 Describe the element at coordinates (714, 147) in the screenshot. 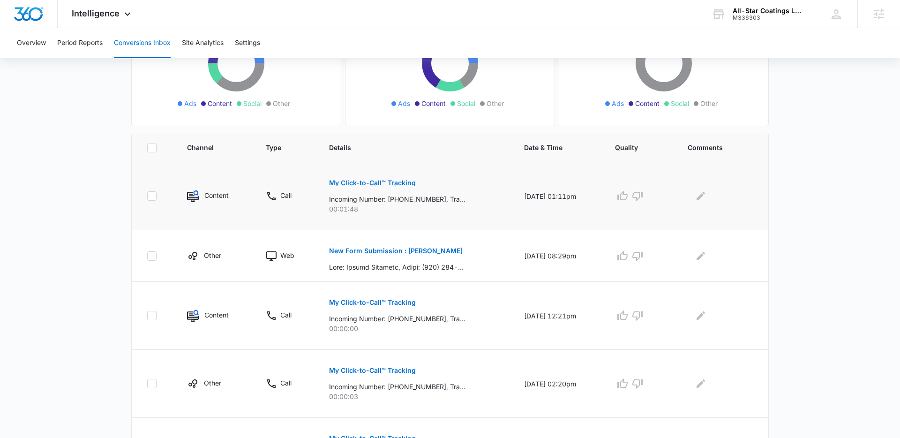

I see `span: Comments` at that location.